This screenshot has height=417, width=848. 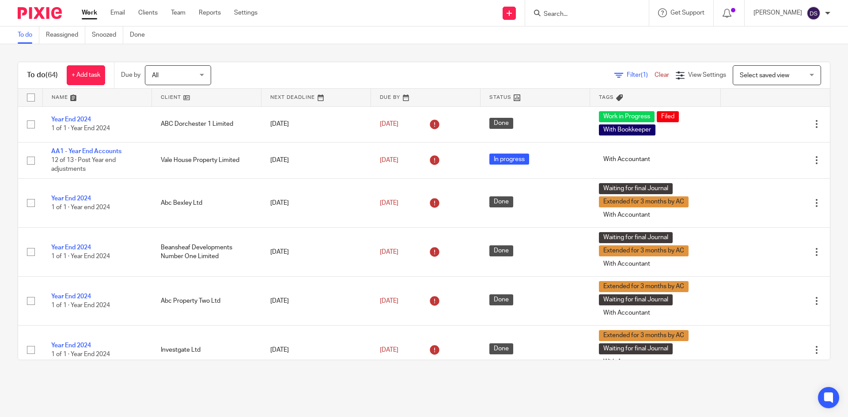 I want to click on span: Filed, so click(x=668, y=117).